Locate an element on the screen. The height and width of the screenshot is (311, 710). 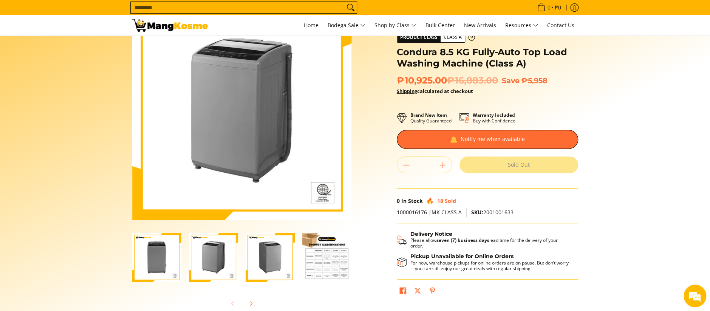
img: condura-top-load-automatic-washing-machine-8.5-kilos-front-view-mang-kosme is located at coordinates (157, 257).